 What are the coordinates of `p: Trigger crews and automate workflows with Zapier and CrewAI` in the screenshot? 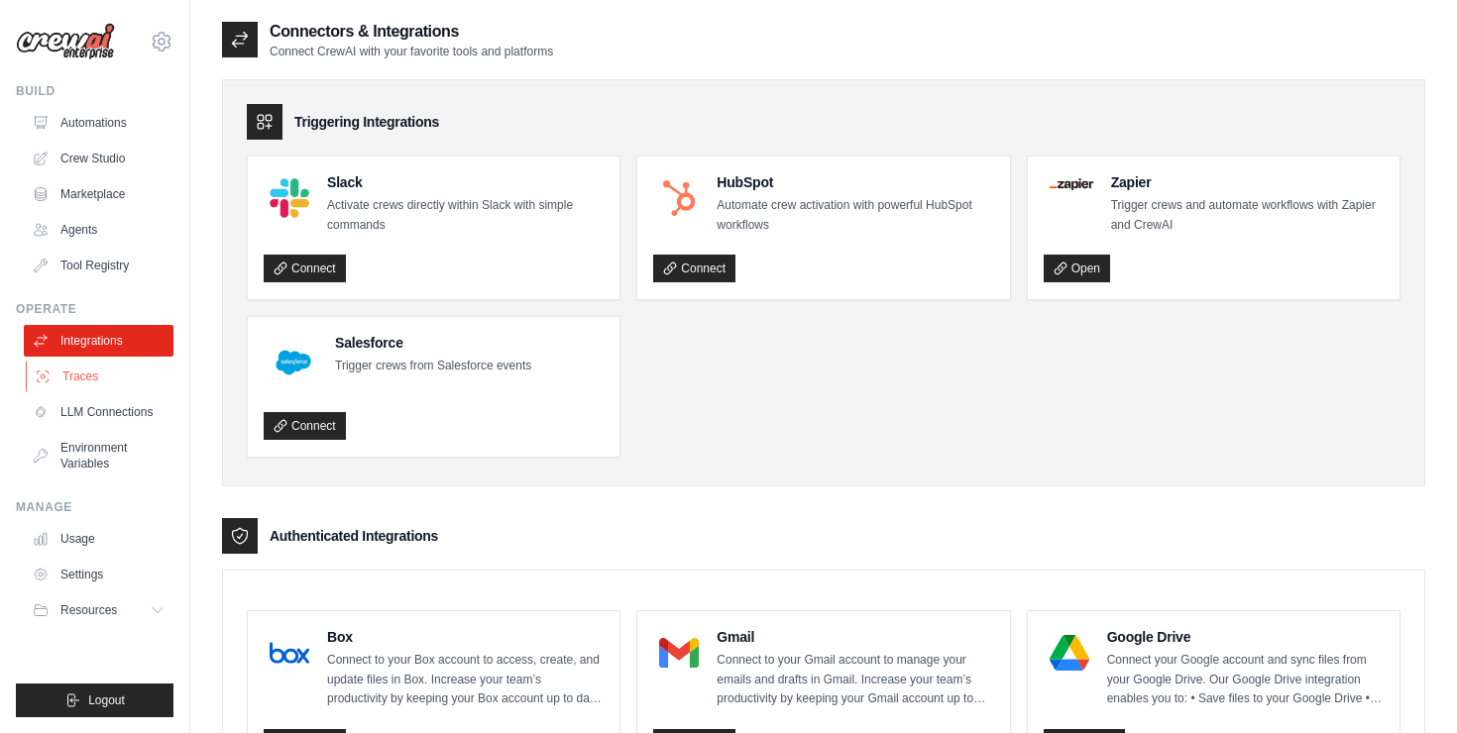 It's located at (1247, 215).